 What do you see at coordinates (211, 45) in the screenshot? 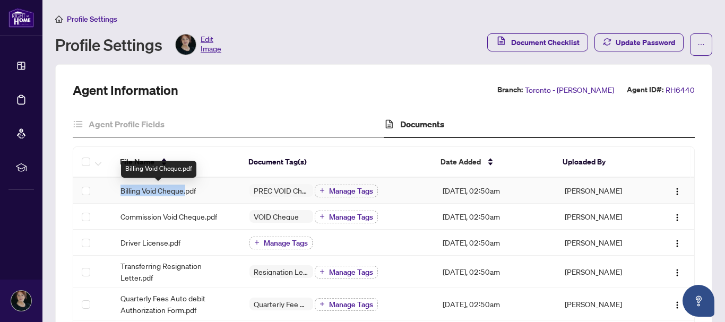
I see `span: Edit Image` at bounding box center [211, 45].